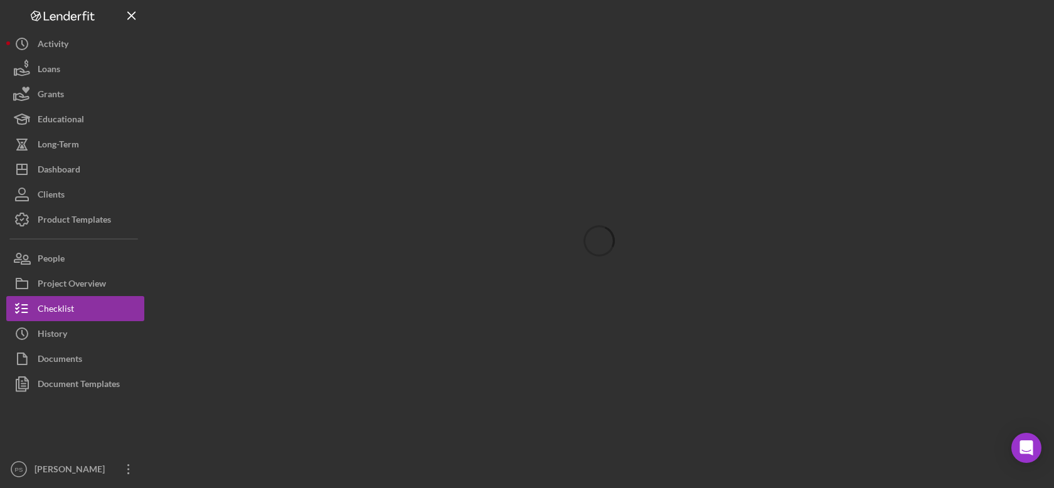 The image size is (1054, 488). Describe the element at coordinates (59, 171) in the screenshot. I see `div: Dashboard` at that location.